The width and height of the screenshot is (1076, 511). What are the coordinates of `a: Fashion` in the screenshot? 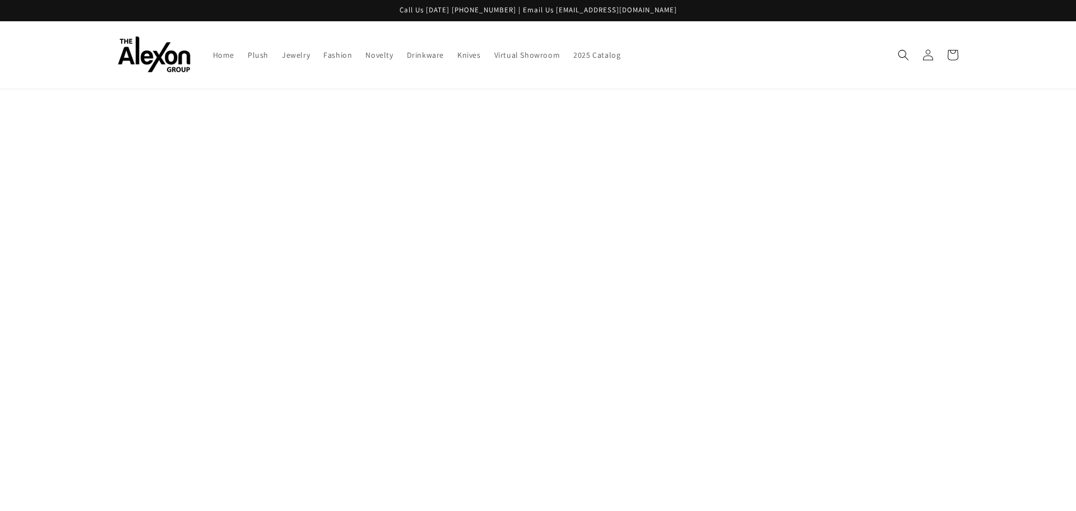 It's located at (337, 55).